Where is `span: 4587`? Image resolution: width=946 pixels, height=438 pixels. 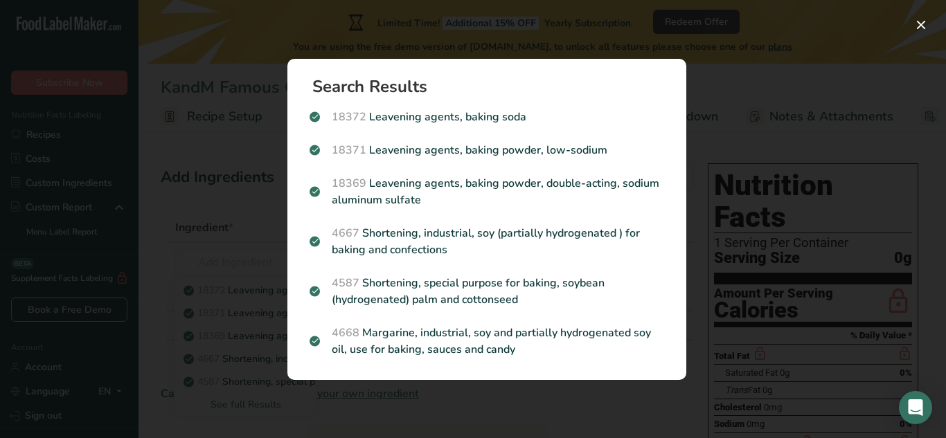 span: 4587 is located at coordinates (346, 283).